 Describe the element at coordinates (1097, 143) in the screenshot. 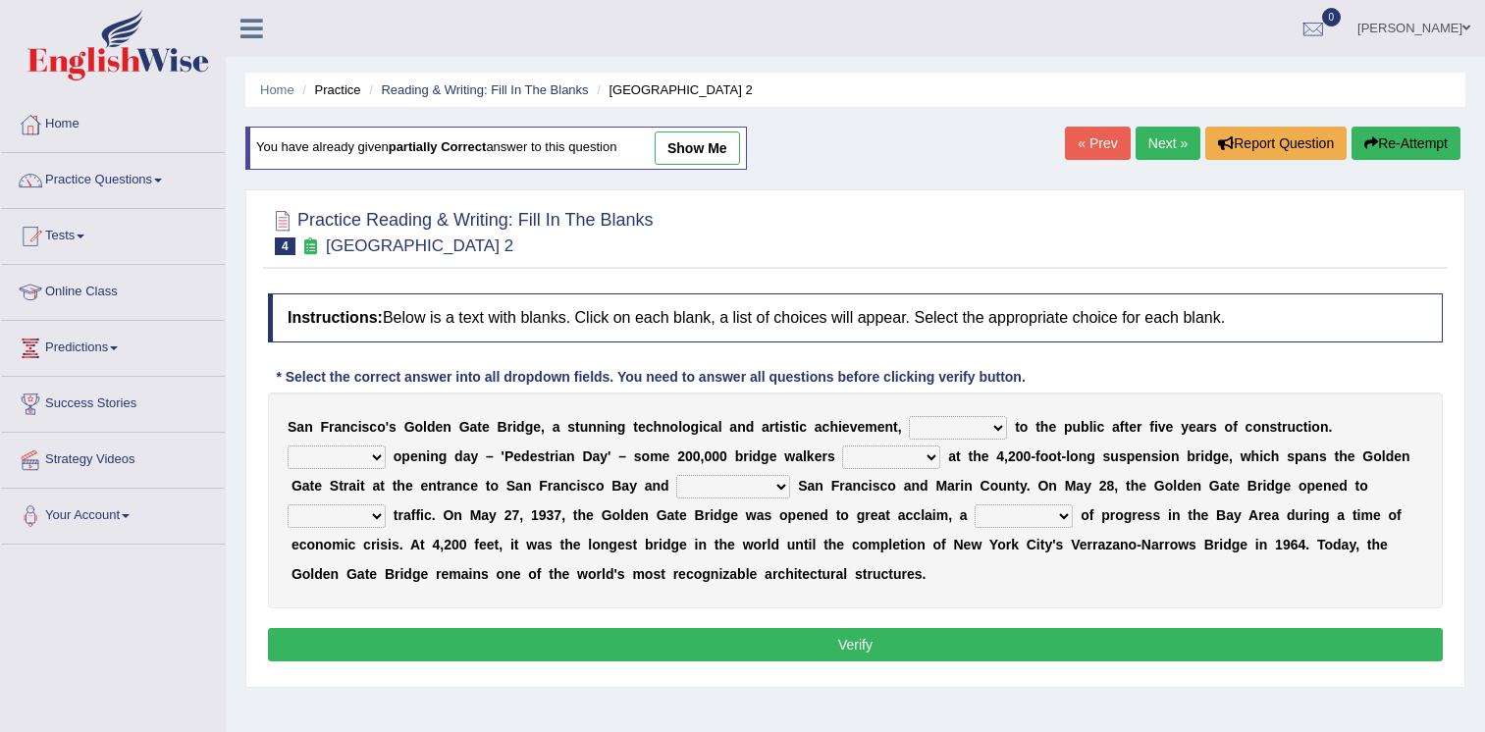

I see `a: « Prev` at that location.